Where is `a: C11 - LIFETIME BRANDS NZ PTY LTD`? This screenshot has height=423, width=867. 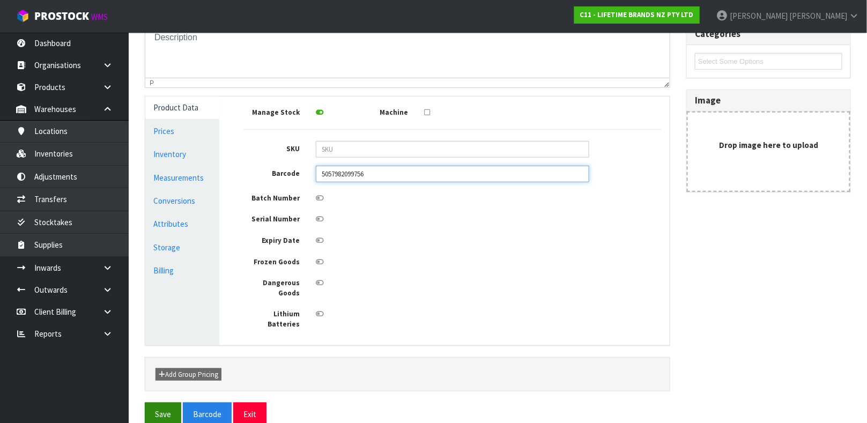
a: C11 - LIFETIME BRANDS NZ PTY LTD is located at coordinates (637, 15).